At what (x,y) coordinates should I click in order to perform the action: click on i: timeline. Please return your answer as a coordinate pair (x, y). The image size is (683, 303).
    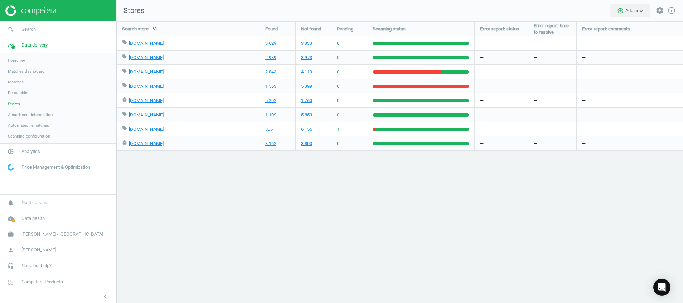
    Looking at the image, I should click on (11, 45).